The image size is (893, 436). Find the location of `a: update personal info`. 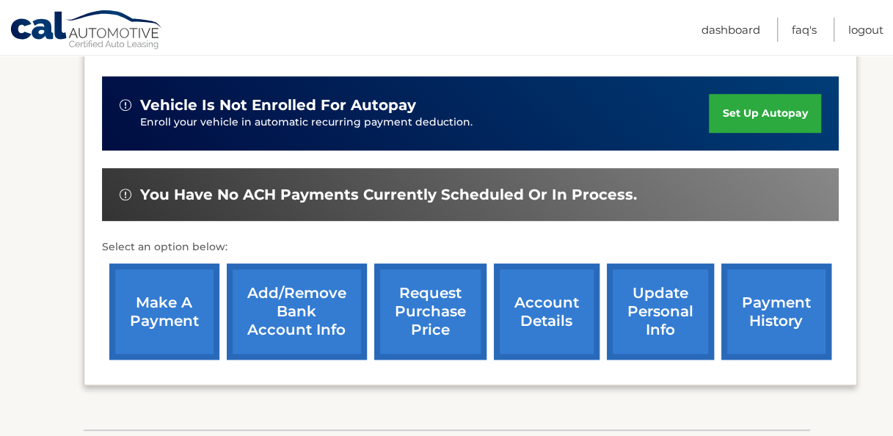

a: update personal info is located at coordinates (661, 311).